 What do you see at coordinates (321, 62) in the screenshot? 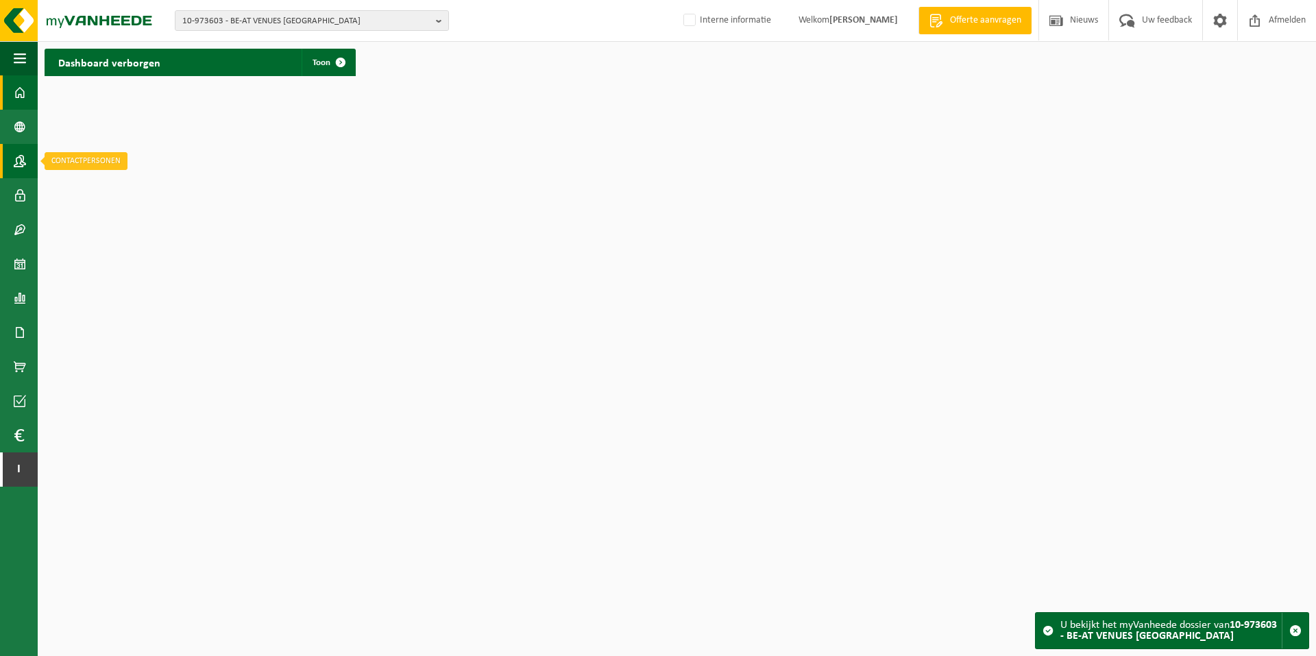
I see `span: Toon` at bounding box center [321, 62].